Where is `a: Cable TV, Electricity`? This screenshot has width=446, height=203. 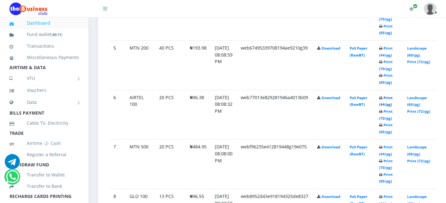
a: Cable TV, Electricity is located at coordinates (44, 123).